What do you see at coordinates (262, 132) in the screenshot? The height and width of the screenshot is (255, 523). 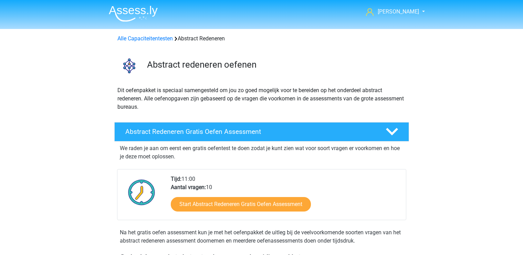 I see `a: Abstract Redeneren Gratis Oefen Assessment` at bounding box center [262, 132].